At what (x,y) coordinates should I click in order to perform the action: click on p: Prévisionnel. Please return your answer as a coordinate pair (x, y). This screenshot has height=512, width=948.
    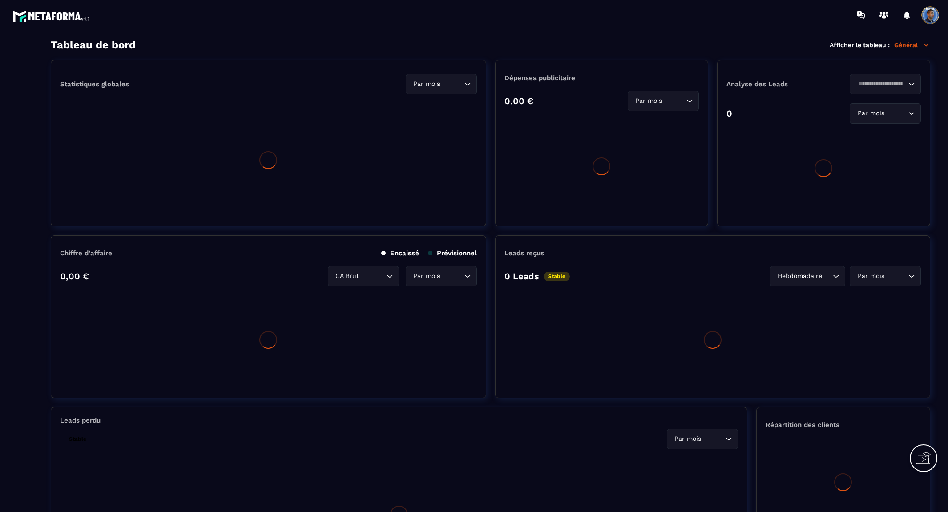
    Looking at the image, I should click on (452, 253).